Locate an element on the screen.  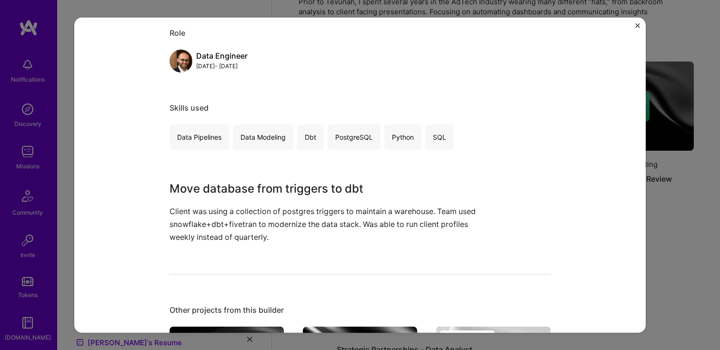
div: SQL is located at coordinates (440, 137).